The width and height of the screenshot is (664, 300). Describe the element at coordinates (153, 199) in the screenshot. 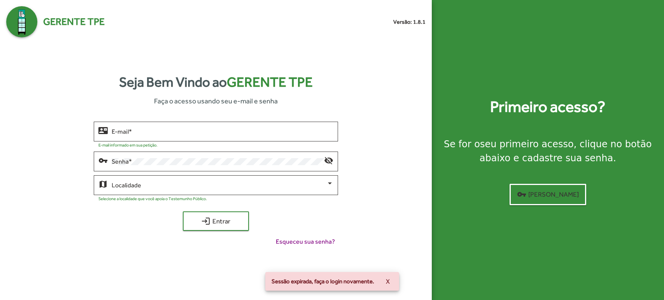

I see `mat-hint: Selecione a localidade que você apoia o Testemunho Público.` at that location.